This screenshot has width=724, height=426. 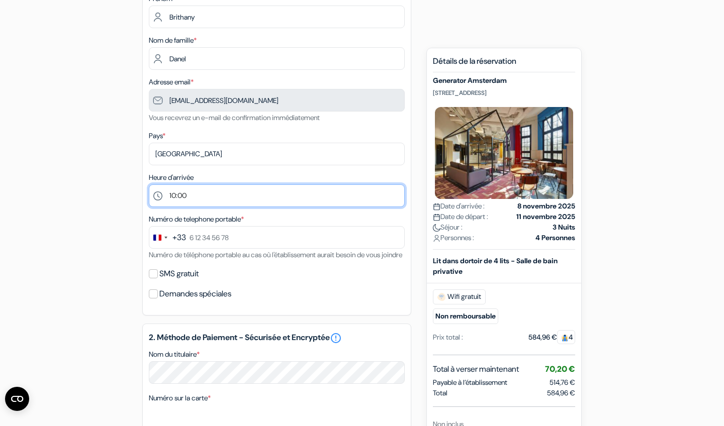 I want to click on input: Entrer le nom de famille, so click(x=276, y=58).